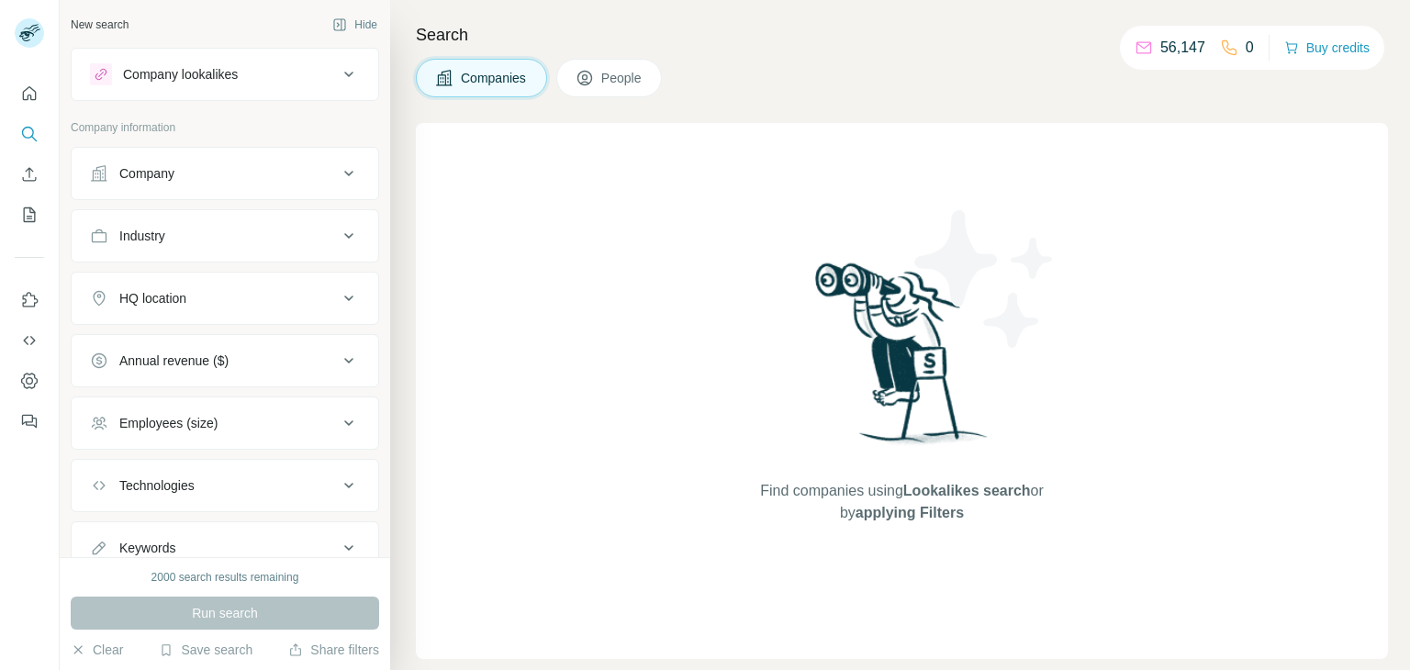 The width and height of the screenshot is (1410, 670). I want to click on span: Lookalikes search, so click(967, 490).